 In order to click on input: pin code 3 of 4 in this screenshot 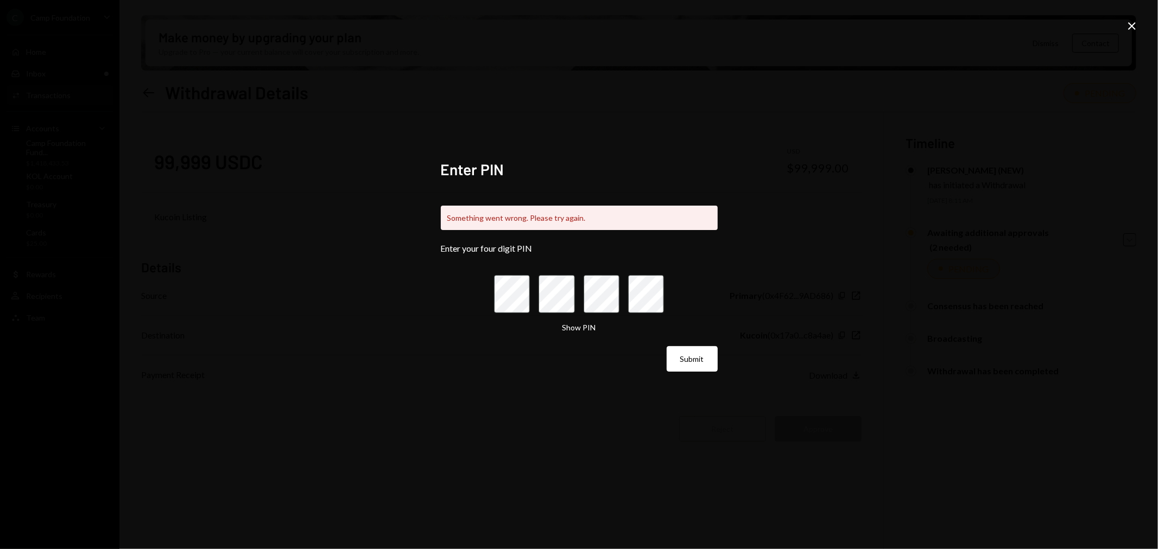, I will do `click(601, 294)`.